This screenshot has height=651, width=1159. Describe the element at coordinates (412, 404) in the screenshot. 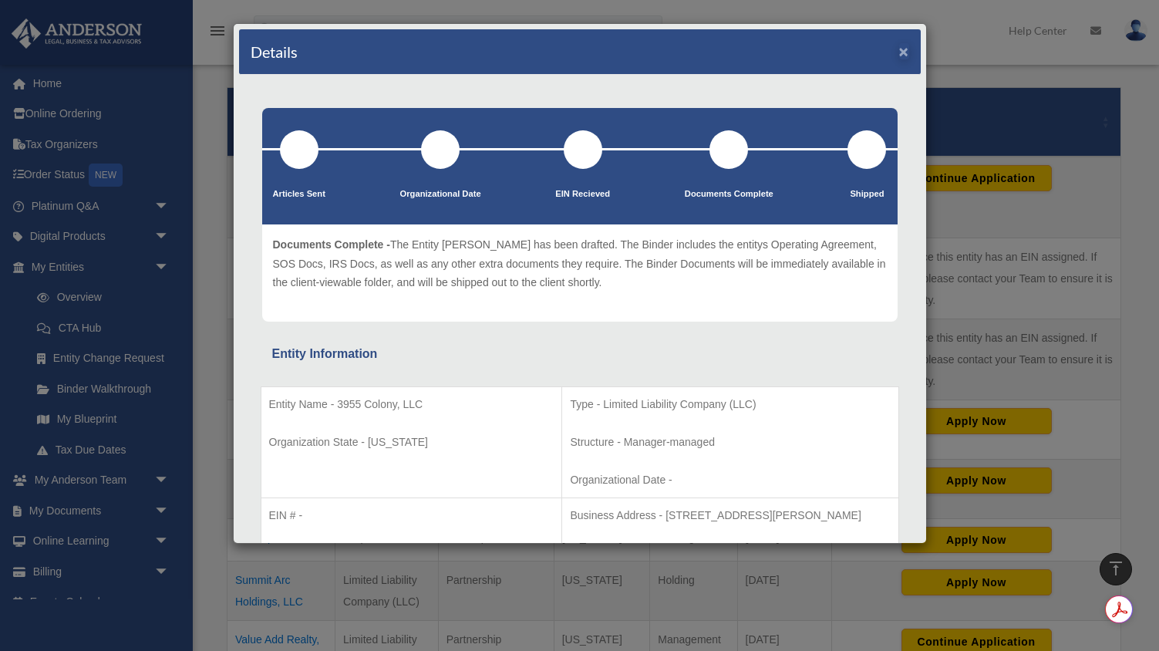

I see `p: Entity Name - 3955 Colony, LLC` at that location.